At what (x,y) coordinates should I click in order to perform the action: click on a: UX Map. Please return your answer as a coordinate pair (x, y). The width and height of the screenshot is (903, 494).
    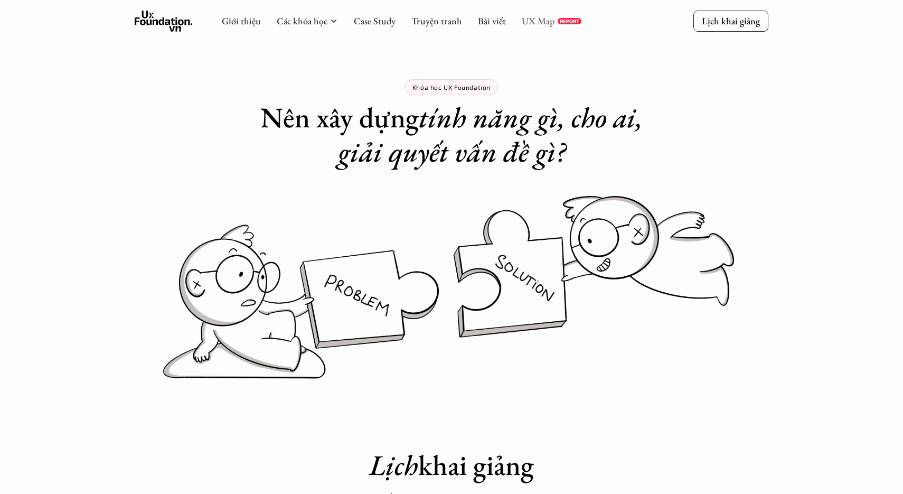
    Looking at the image, I should click on (538, 21).